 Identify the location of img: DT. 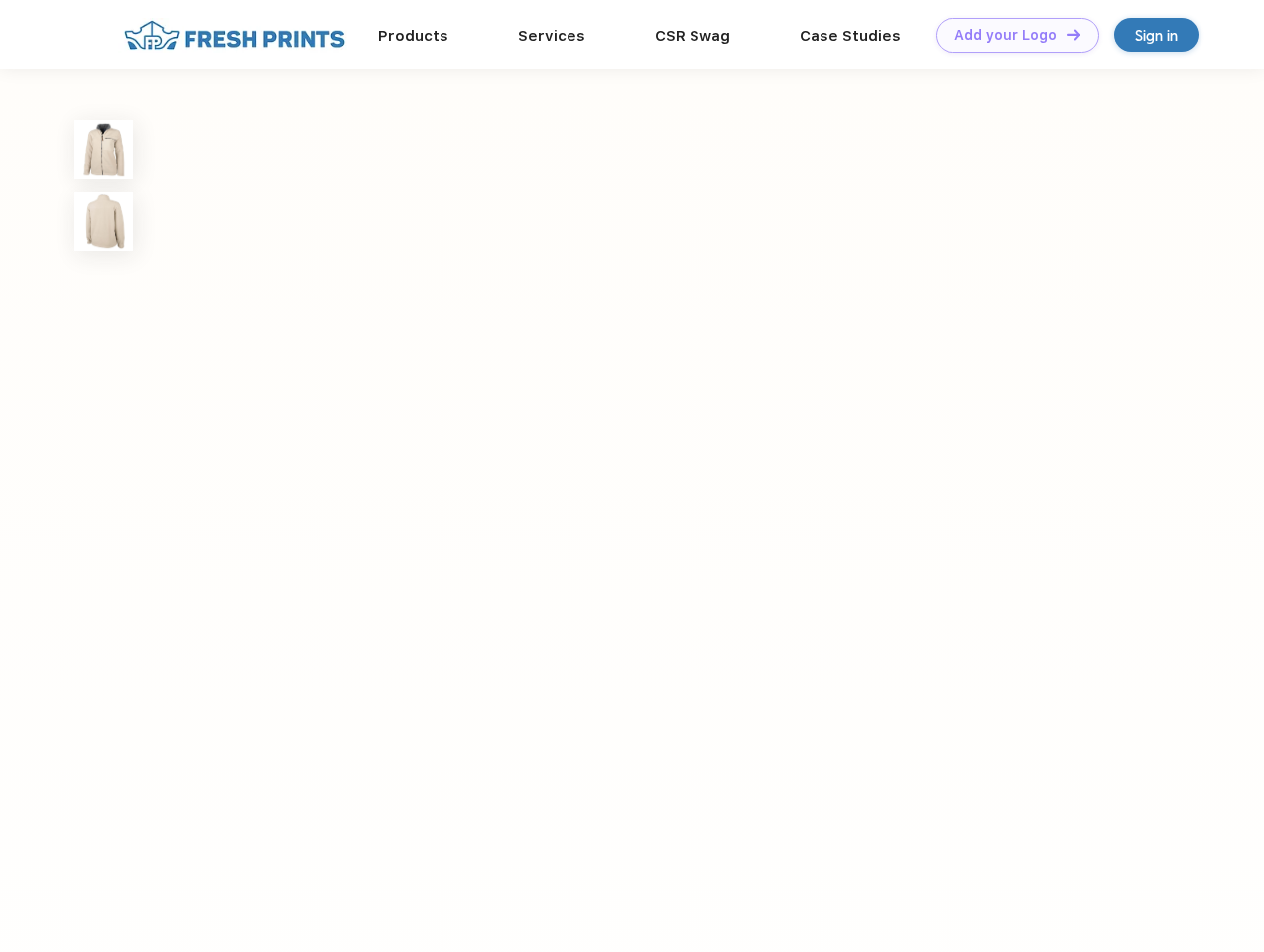
(1074, 34).